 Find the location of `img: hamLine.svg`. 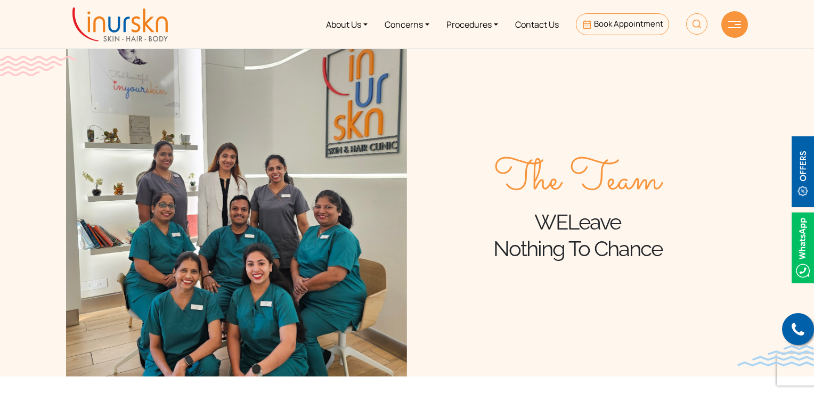

img: hamLine.svg is located at coordinates (734, 24).